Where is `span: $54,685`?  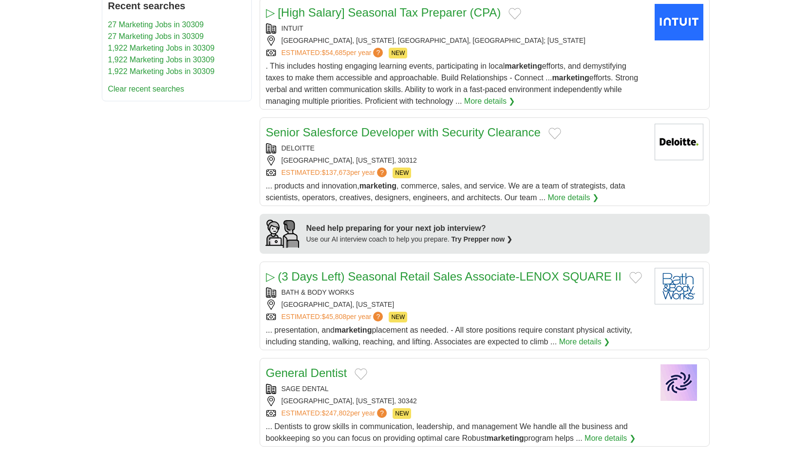
span: $54,685 is located at coordinates (334, 53).